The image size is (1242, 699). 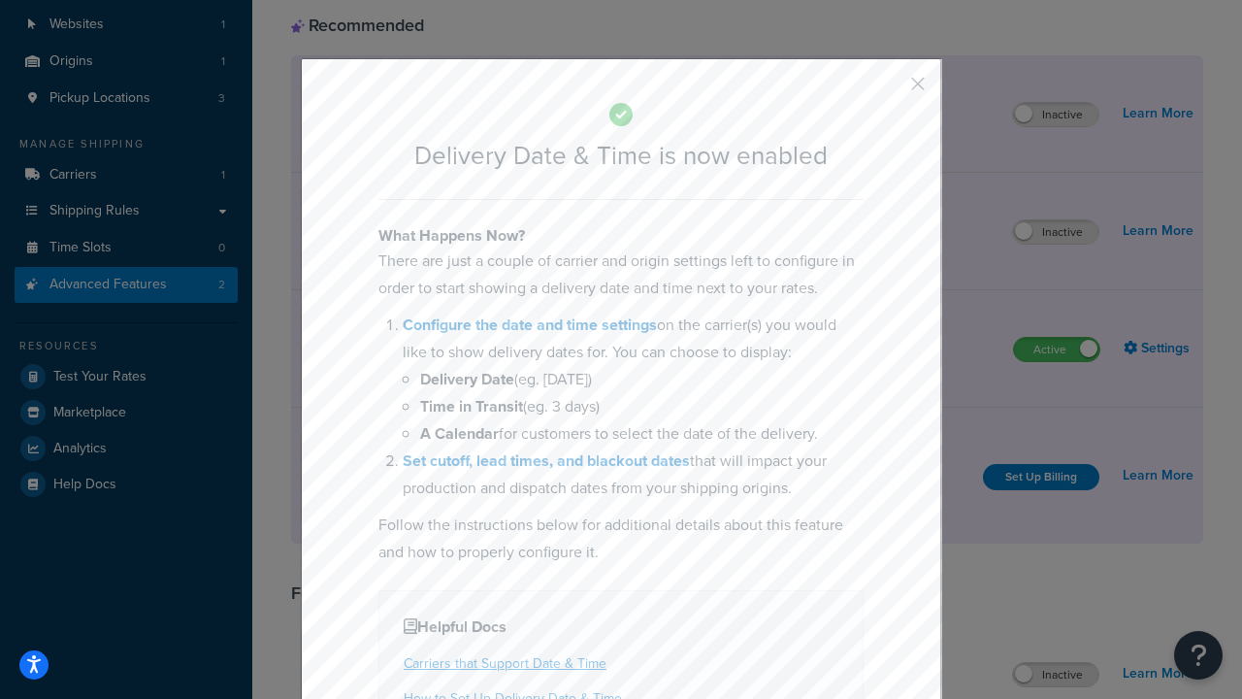 What do you see at coordinates (467, 379) in the screenshot?
I see `b: Delivery Date` at bounding box center [467, 379].